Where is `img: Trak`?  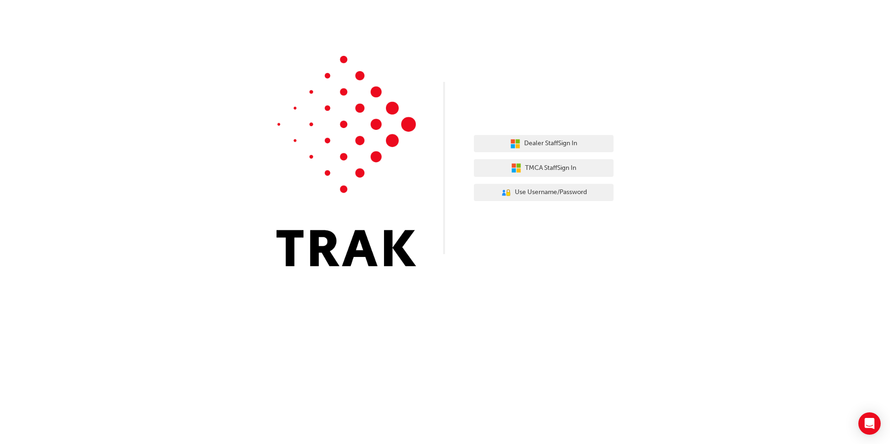 img: Trak is located at coordinates (346, 161).